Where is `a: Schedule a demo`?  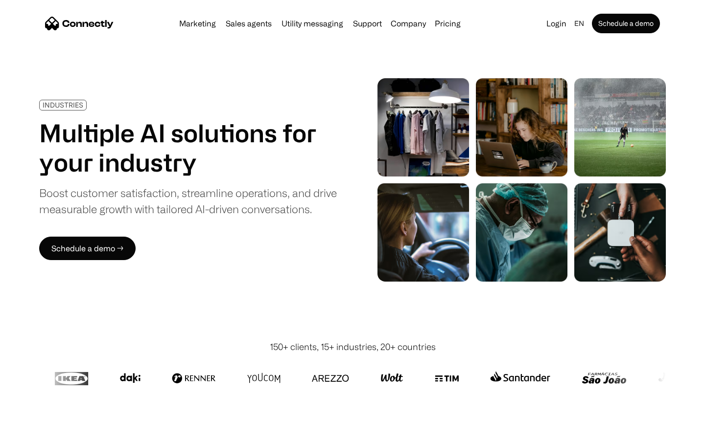
a: Schedule a demo is located at coordinates (625, 23).